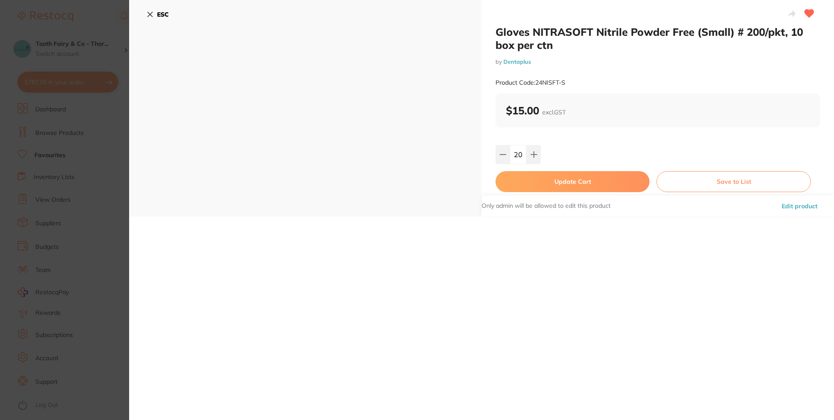  Describe the element at coordinates (536, 110) in the screenshot. I see `b: $15.00` at that location.